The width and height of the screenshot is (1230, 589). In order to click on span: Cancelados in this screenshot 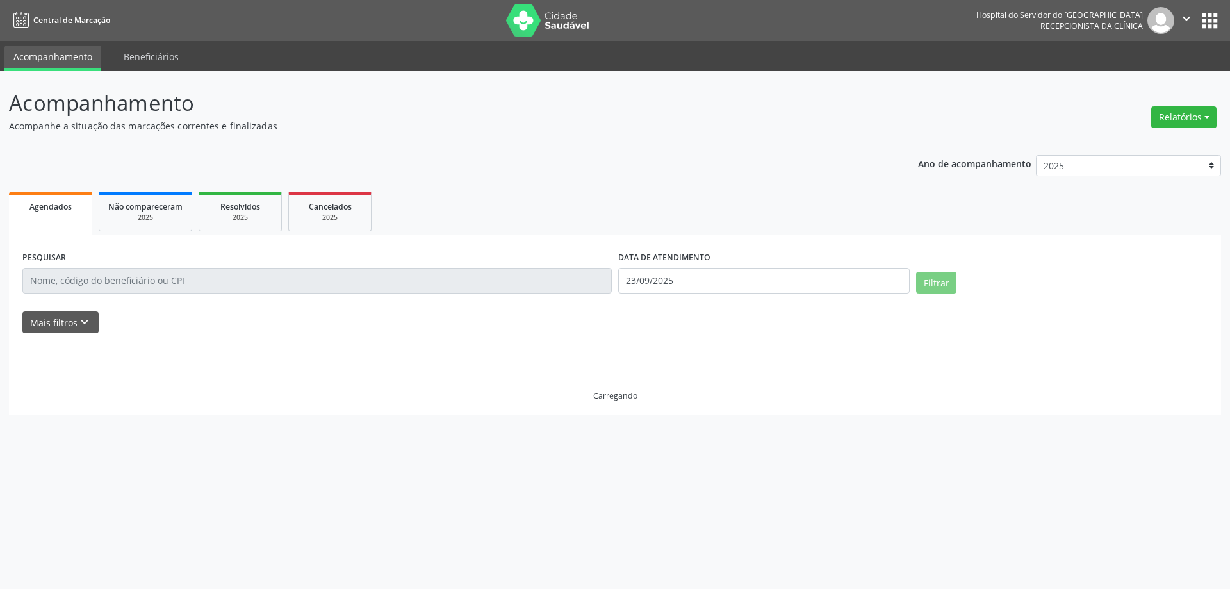, I will do `click(330, 206)`.